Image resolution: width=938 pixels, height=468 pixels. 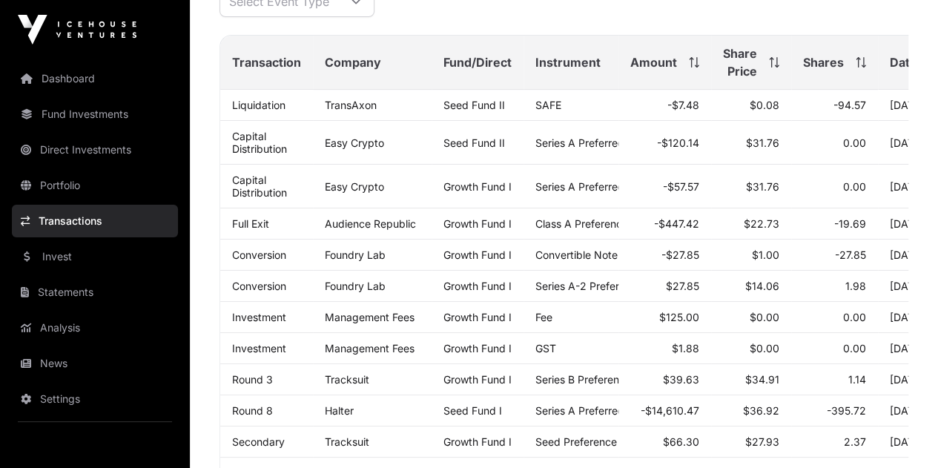 What do you see at coordinates (601, 379) in the screenshot?
I see `span: Series B Preference Shares` at bounding box center [601, 379].